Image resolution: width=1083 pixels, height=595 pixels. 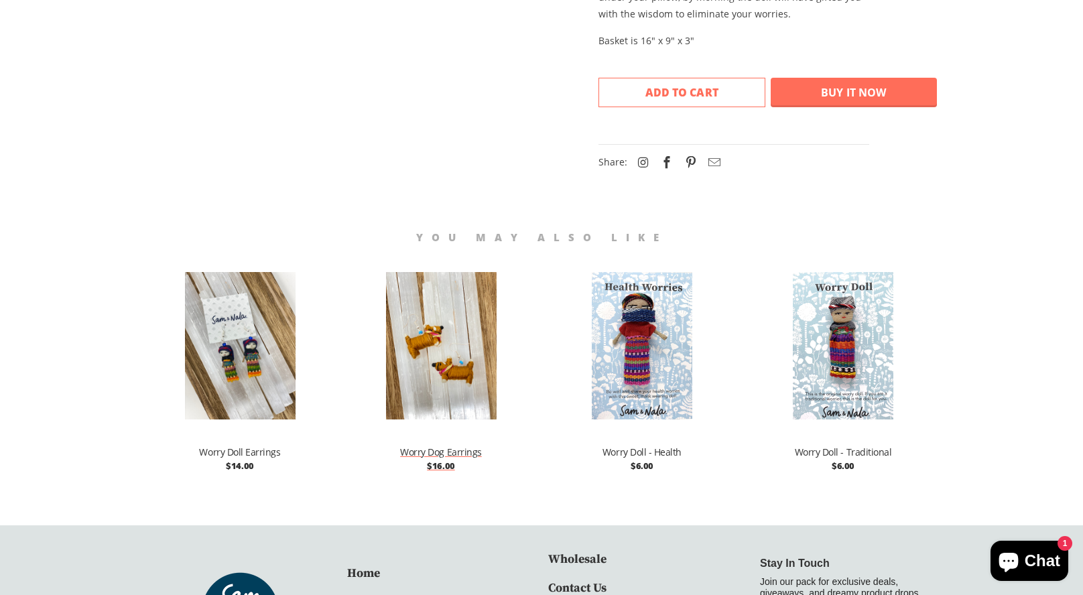 What do you see at coordinates (642, 375) in the screenshot?
I see `a: Worry Doll - Health Worry Doll - Health $6.00` at bounding box center [642, 375].